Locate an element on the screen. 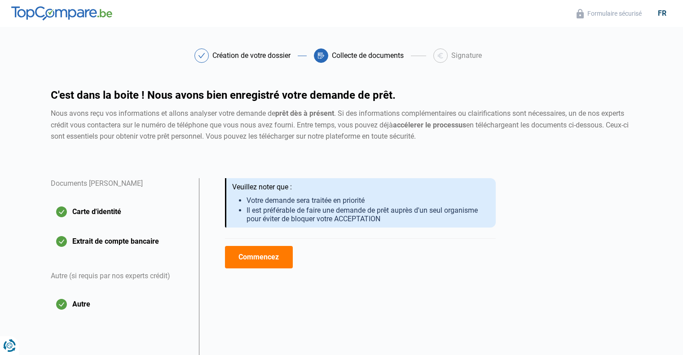  strong: accélerer le processus is located at coordinates (429, 125).